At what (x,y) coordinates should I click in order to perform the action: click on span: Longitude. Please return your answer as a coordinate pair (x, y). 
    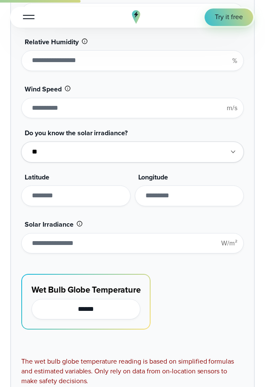
    Looking at the image, I should click on (153, 177).